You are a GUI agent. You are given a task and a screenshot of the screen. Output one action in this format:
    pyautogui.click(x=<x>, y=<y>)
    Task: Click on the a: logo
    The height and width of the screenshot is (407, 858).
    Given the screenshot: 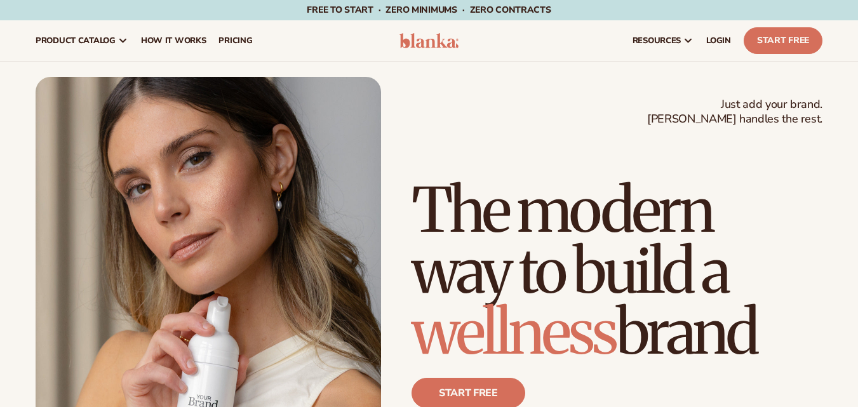 What is the action you would take?
    pyautogui.click(x=429, y=41)
    